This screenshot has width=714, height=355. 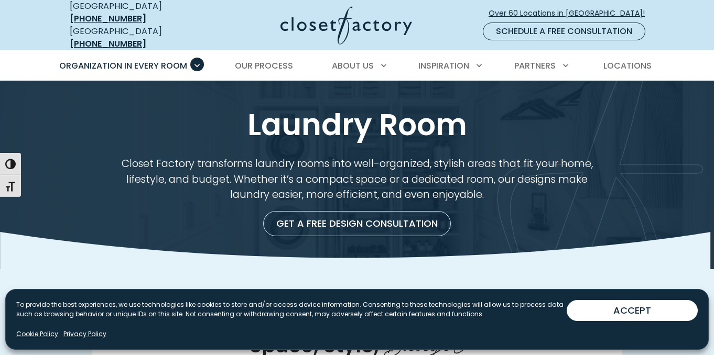 What do you see at coordinates (632, 311) in the screenshot?
I see `button: ACCEPT` at bounding box center [632, 311].